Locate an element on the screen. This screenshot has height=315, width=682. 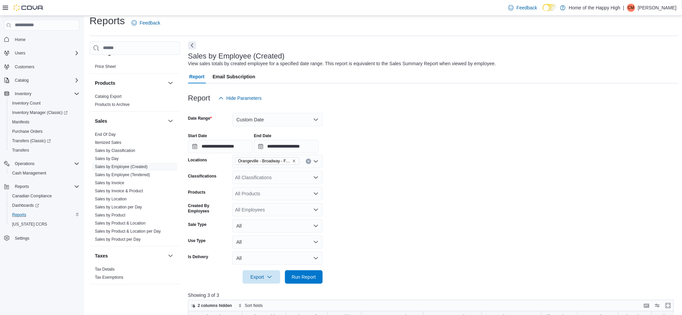
button: Clear input is located at coordinates (308, 161).